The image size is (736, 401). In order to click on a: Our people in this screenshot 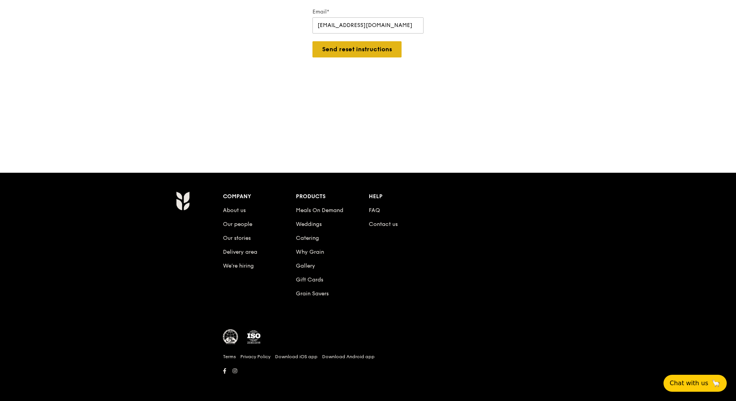, I will do `click(238, 224)`.